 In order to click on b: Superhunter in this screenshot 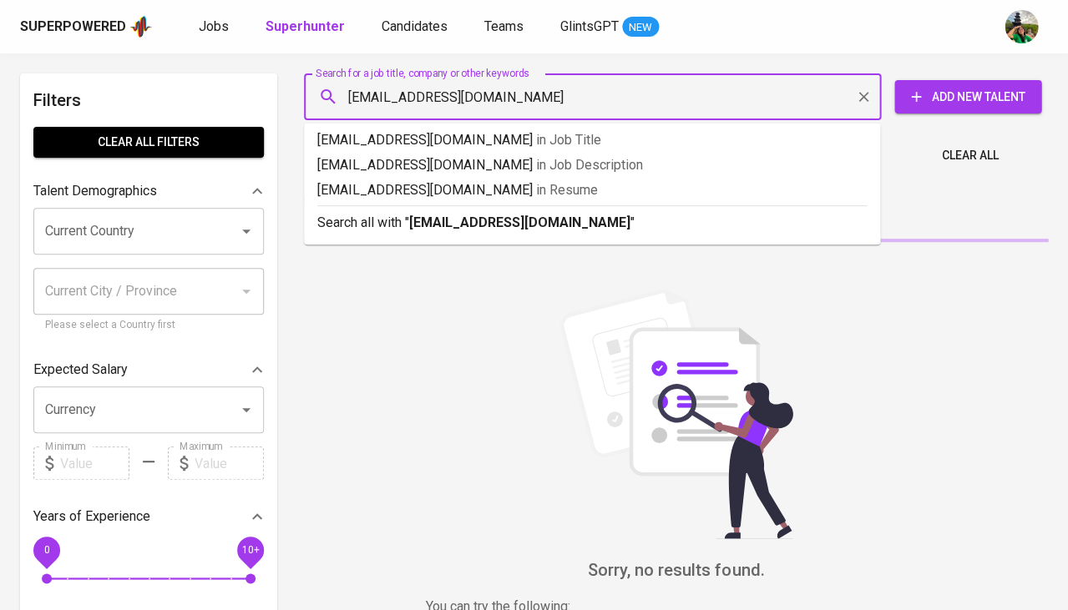, I will do `click(305, 26)`.